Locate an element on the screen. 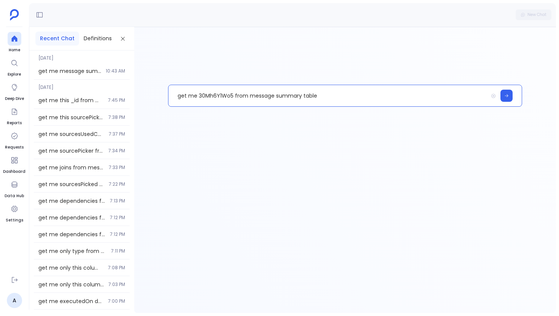 Image resolution: width=559 pixels, height=316 pixels. span: Dashboard is located at coordinates (14, 172).